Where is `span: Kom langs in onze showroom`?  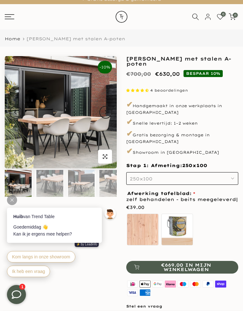
span: Kom langs in onze showroom is located at coordinates (41, 80).